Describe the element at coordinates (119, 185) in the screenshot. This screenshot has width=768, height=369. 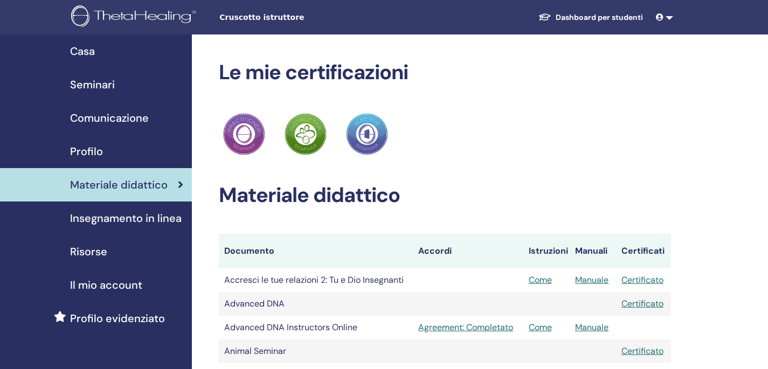
I see `span: Materiale didattico` at that location.